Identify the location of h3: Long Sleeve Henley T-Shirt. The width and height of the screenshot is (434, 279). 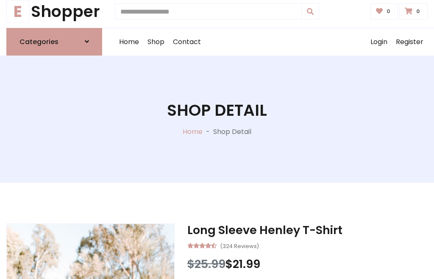
(307, 230).